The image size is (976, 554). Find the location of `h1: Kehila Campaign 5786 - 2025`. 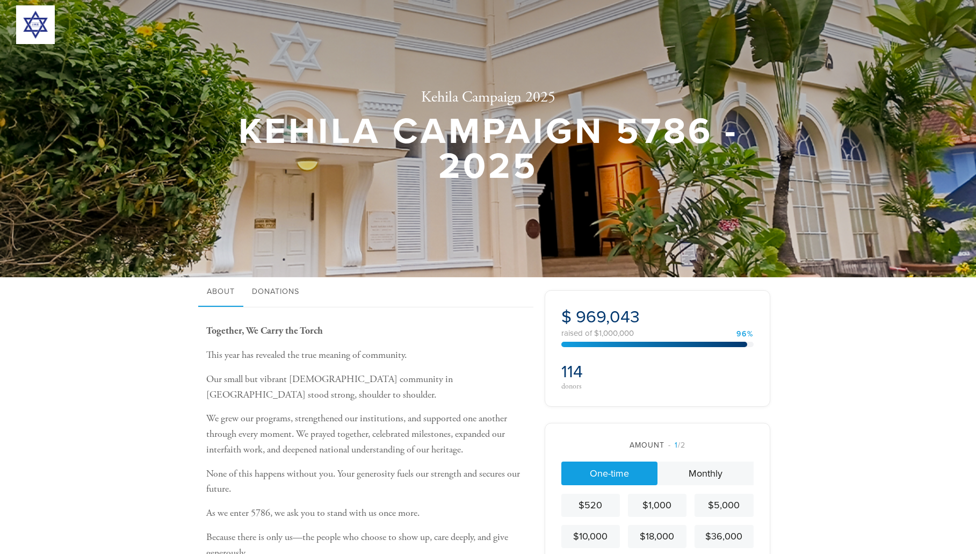

h1: Kehila Campaign 5786 - 2025 is located at coordinates (488, 149).